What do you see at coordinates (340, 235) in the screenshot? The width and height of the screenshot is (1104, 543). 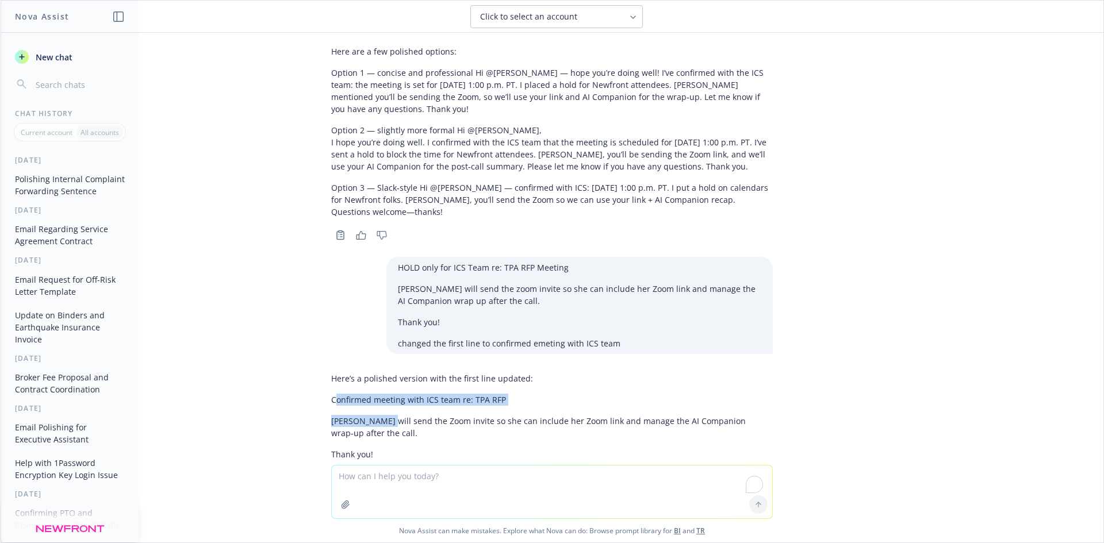 I see `svg: Copy to clipboard` at bounding box center [340, 235].